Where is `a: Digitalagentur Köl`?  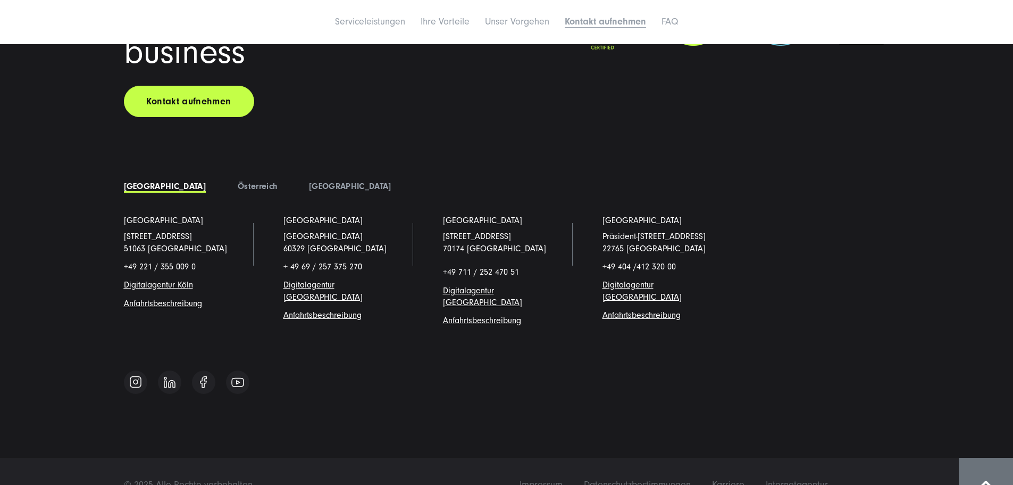
a: Digitalagentur Köl is located at coordinates (156, 285).